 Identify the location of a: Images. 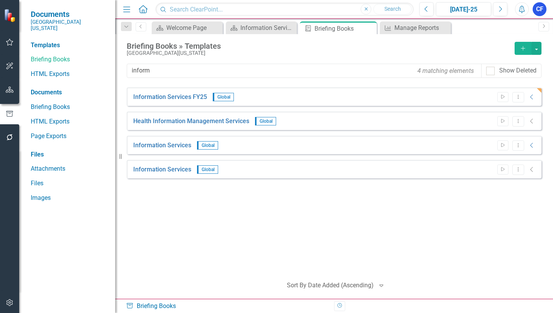
(69, 198).